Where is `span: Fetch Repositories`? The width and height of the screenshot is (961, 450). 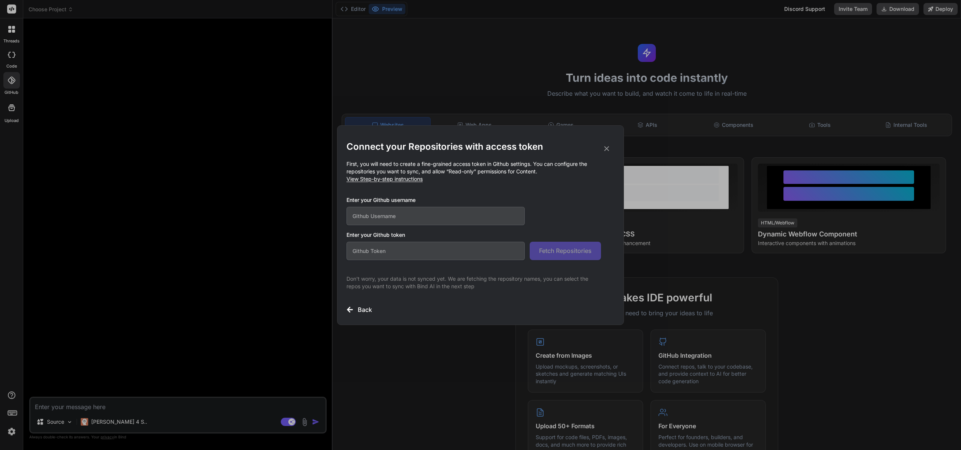 span: Fetch Repositories is located at coordinates (566, 251).